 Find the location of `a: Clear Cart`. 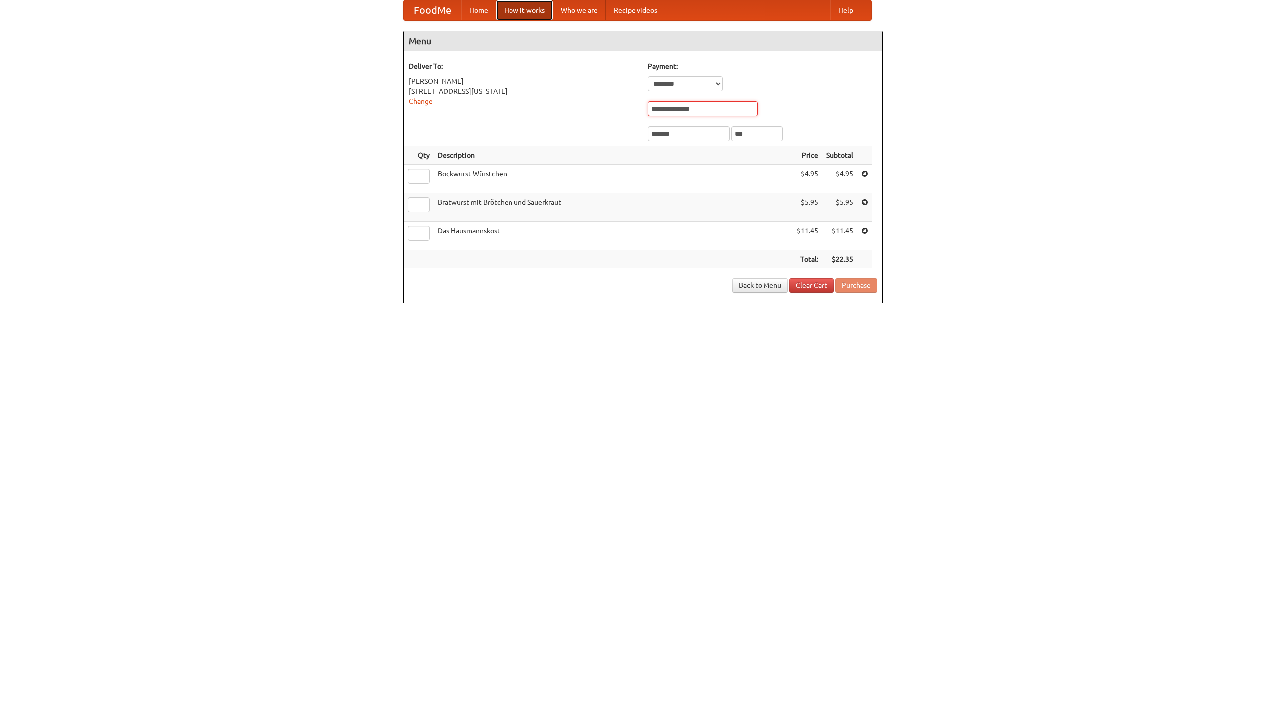

a: Clear Cart is located at coordinates (812, 285).